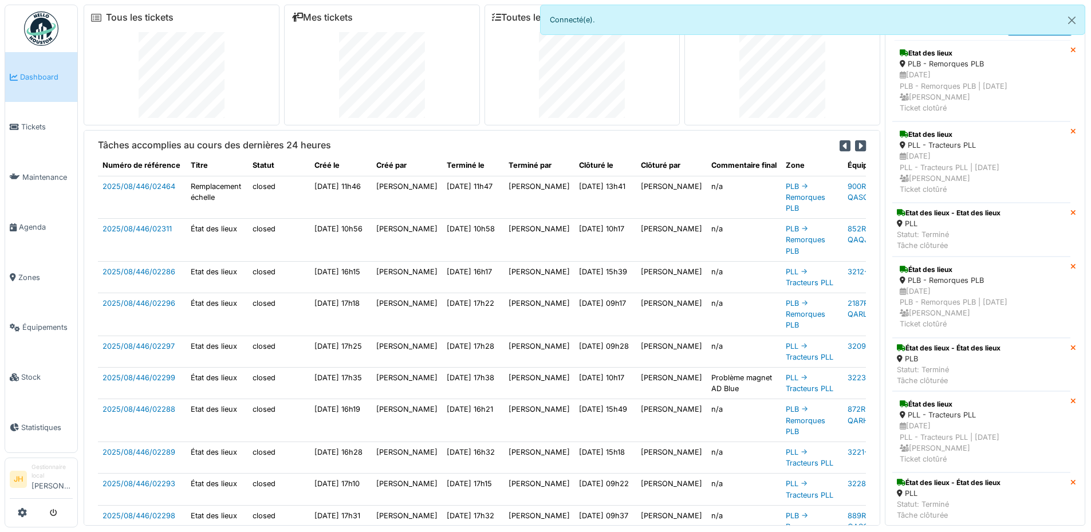 The width and height of the screenshot is (1091, 532). I want to click on div: PLB, so click(948, 359).